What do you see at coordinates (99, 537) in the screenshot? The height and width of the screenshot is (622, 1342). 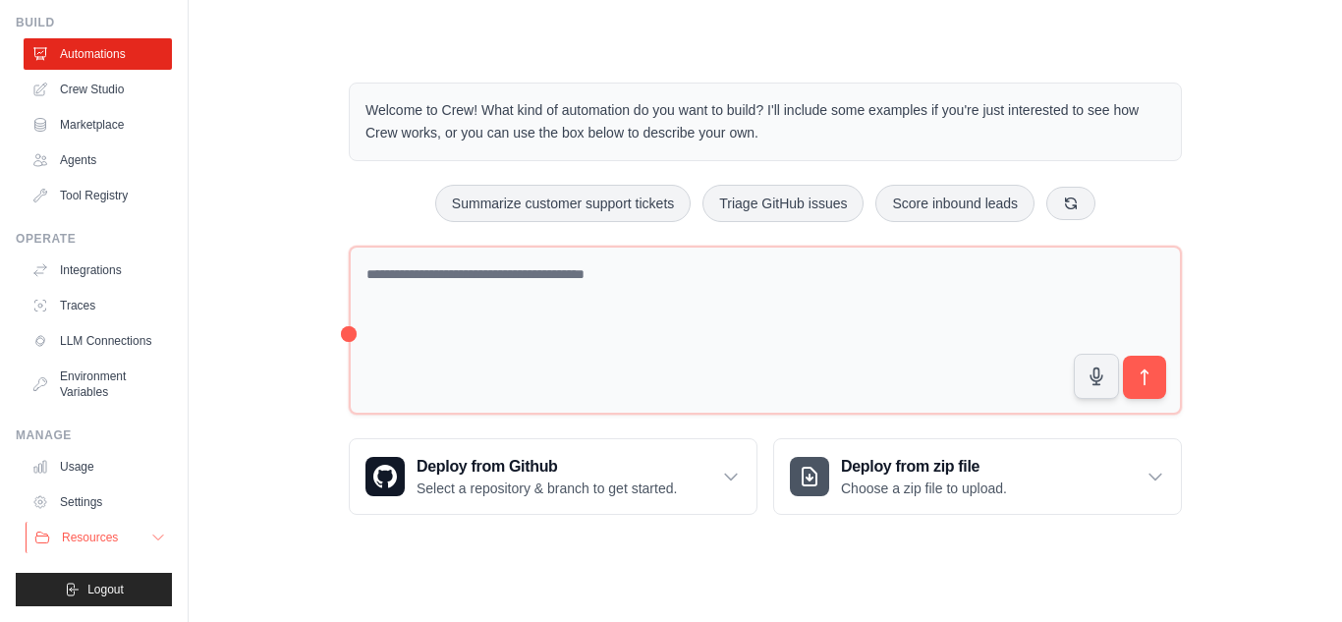 I see `button: Resources` at bounding box center [99, 537].